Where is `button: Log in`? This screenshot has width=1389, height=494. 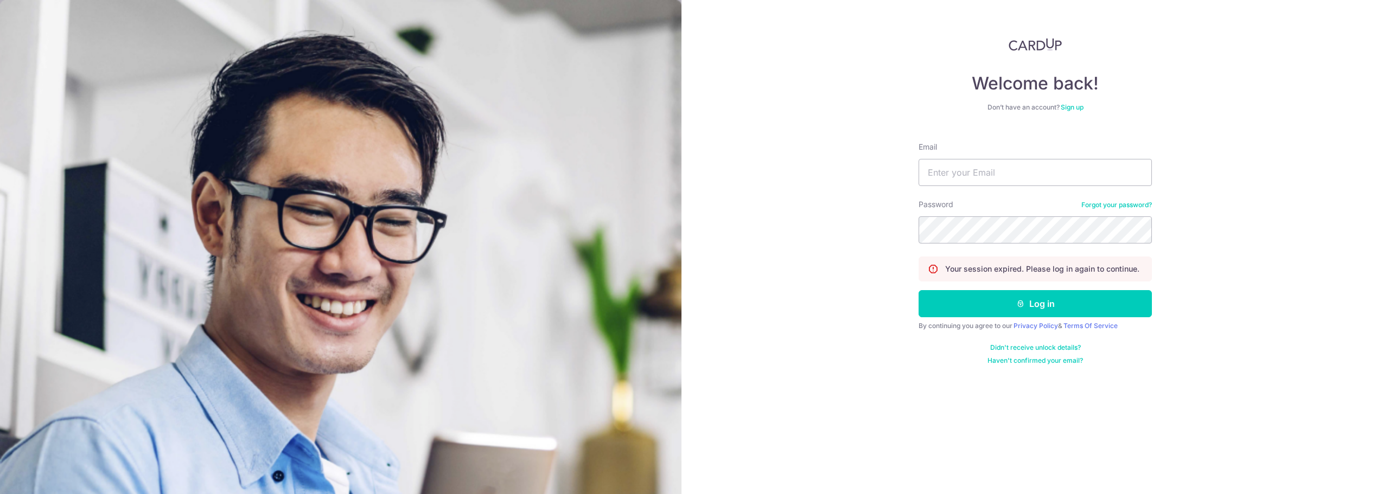 button: Log in is located at coordinates (1035, 304).